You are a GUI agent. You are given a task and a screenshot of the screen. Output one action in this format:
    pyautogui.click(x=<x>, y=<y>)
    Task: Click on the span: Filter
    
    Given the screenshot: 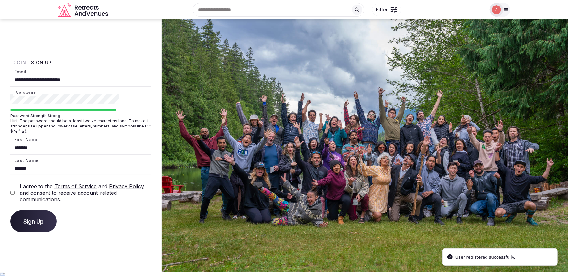 What is the action you would take?
    pyautogui.click(x=382, y=10)
    